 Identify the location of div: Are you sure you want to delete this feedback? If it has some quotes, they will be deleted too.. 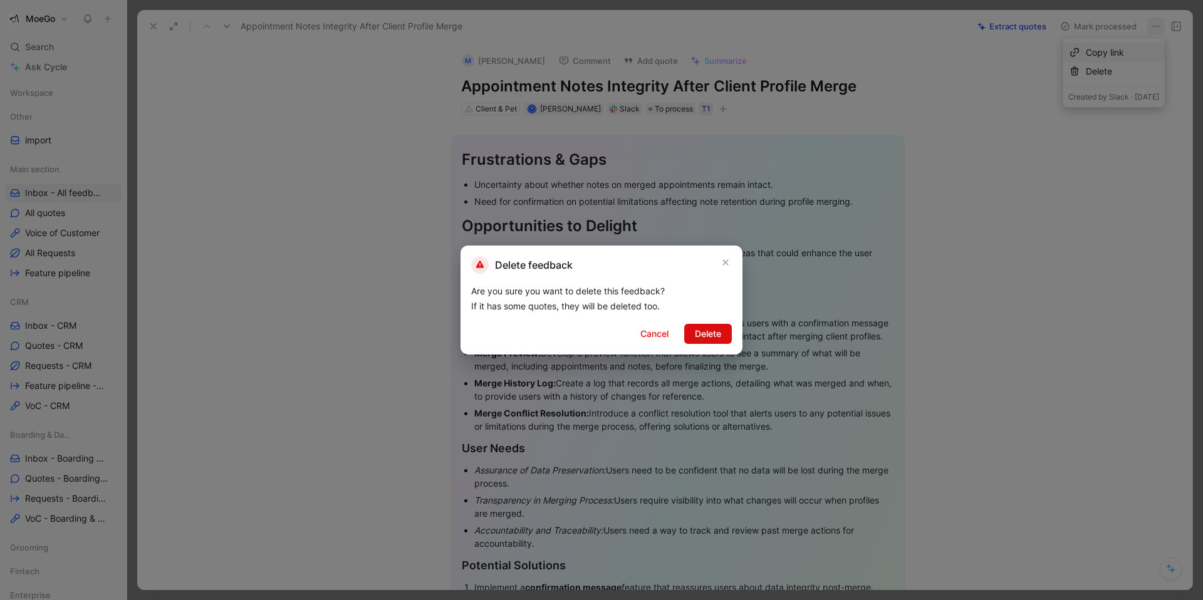
(602, 299).